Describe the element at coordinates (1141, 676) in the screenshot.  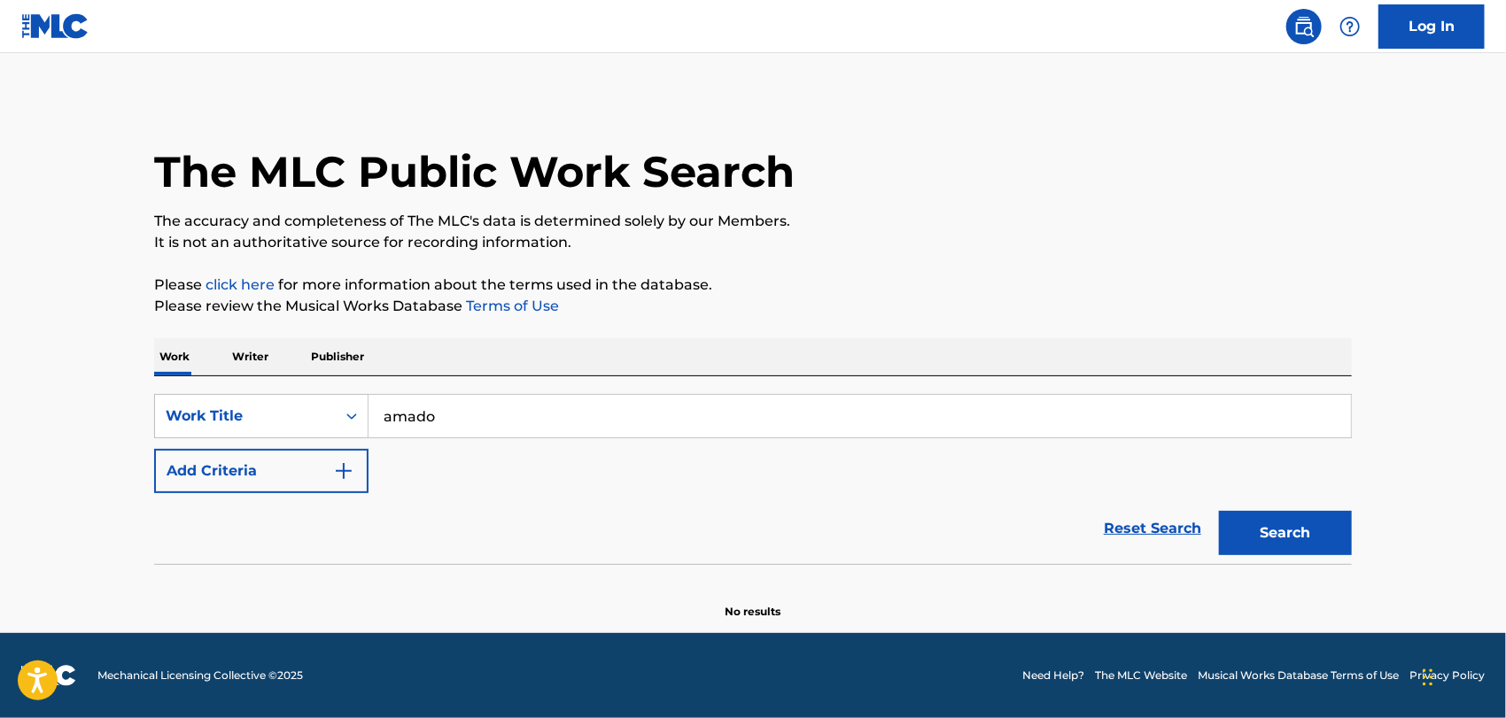
I see `a: The MLC Website` at that location.